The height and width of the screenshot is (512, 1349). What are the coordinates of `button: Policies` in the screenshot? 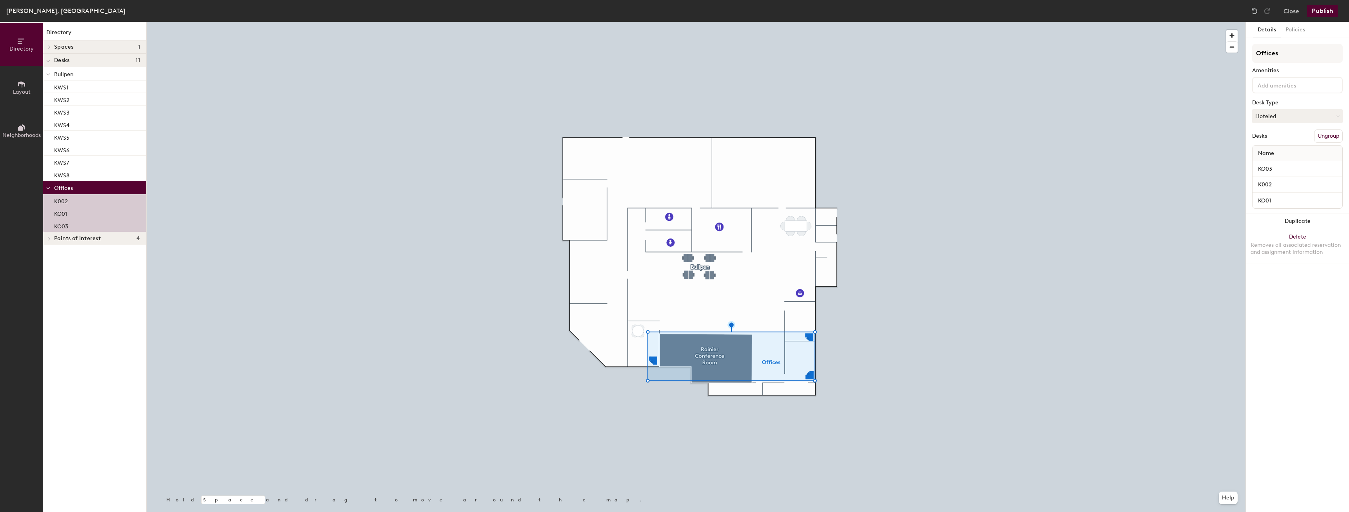 It's located at (1295, 30).